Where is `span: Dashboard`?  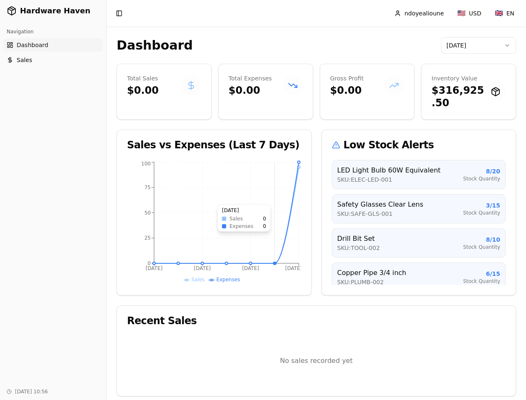 span: Dashboard is located at coordinates (32, 45).